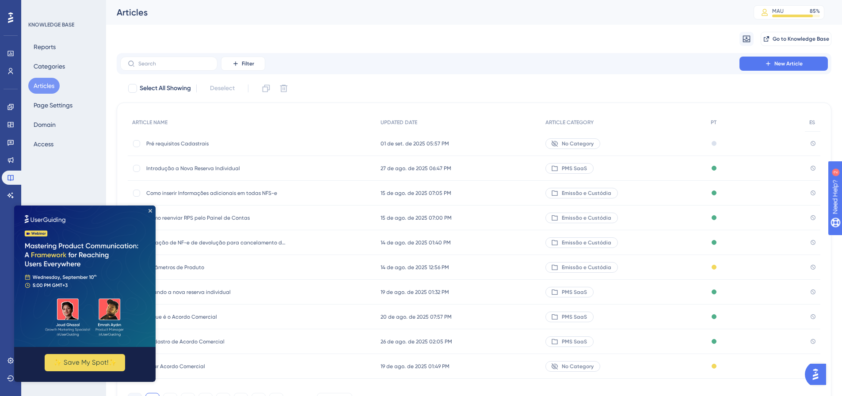 This screenshot has width=842, height=396. I want to click on span: PT, so click(714, 122).